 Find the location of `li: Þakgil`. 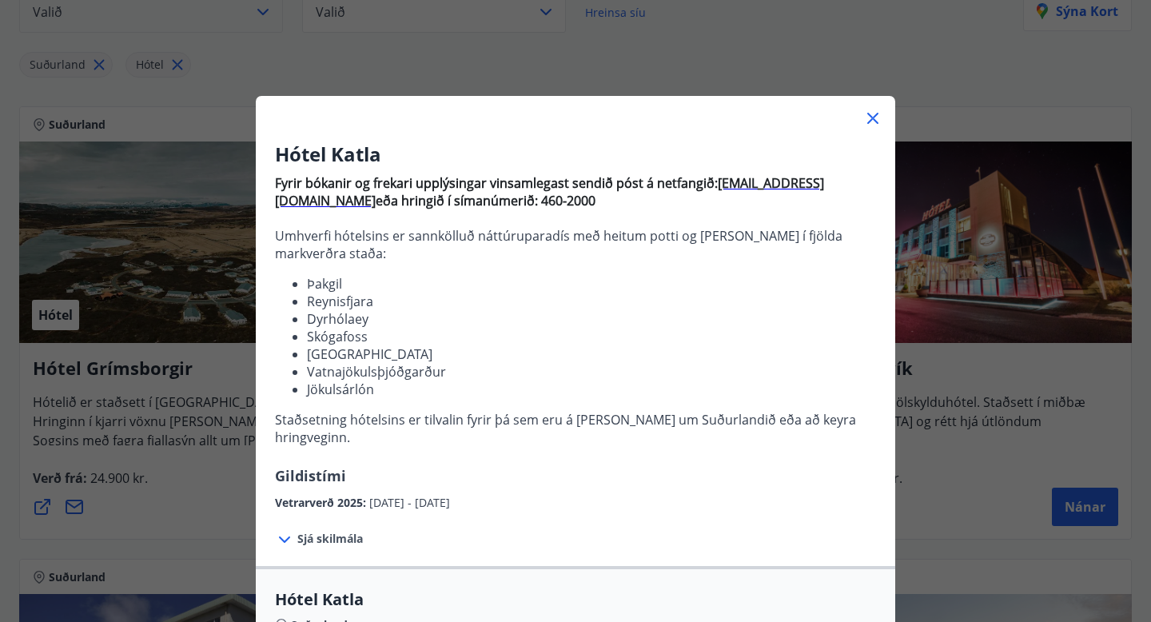

li: Þakgil is located at coordinates (592, 284).